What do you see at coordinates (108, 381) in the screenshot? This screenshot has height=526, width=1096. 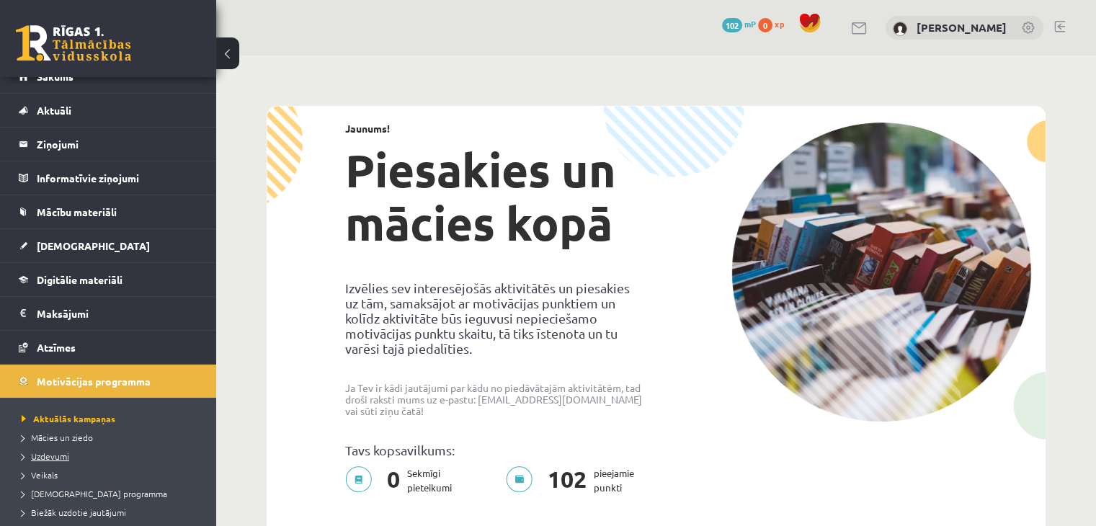 I see `a: Motivācijas programma` at bounding box center [108, 381].